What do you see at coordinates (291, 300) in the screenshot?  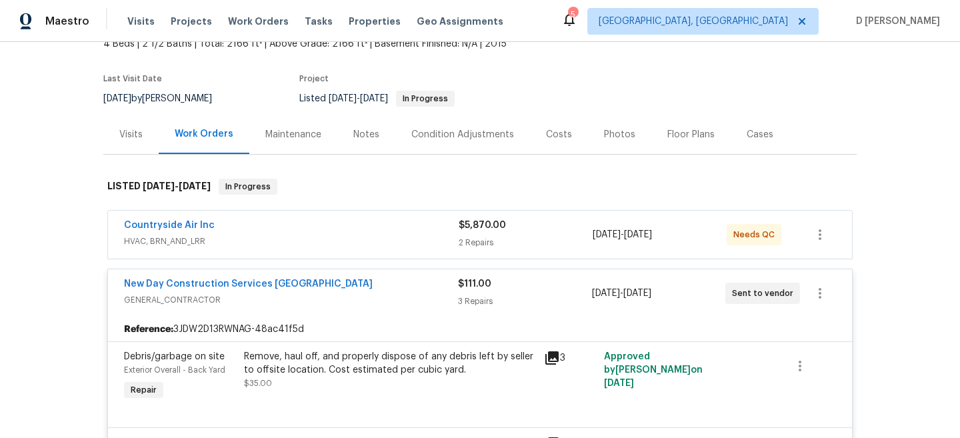 I see `span: GENERAL_CONTRACTOR` at bounding box center [291, 300].